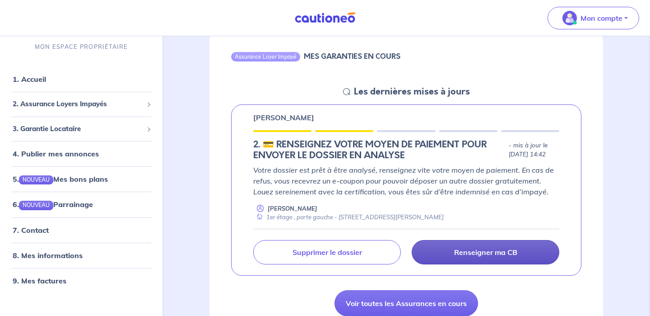 The image size is (650, 316). Describe the element at coordinates (81, 47) in the screenshot. I see `p: MON ESPACE PROPRIÉTAIRE` at that location.